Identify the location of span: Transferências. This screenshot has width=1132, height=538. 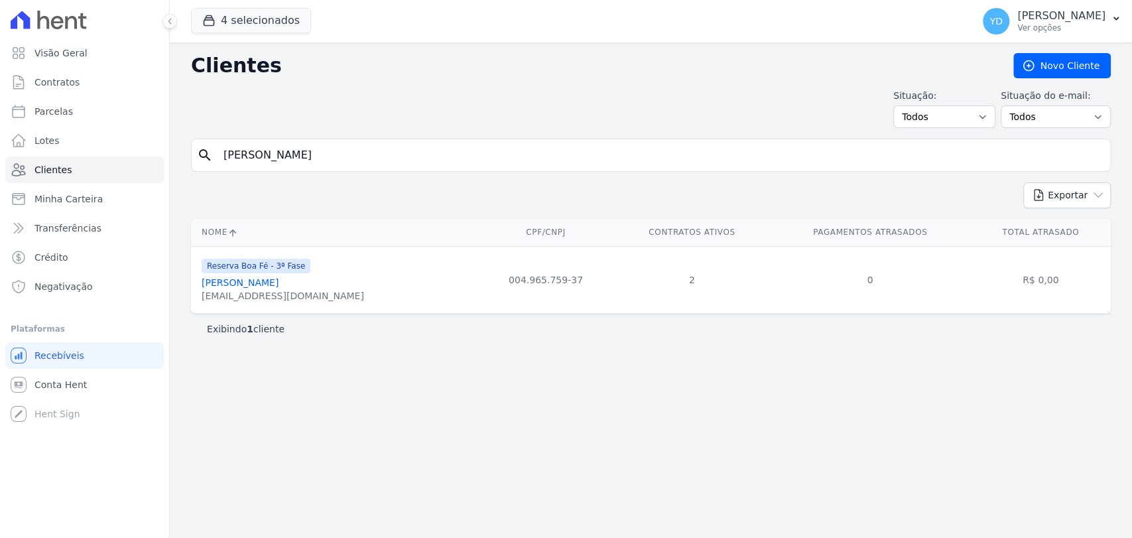
(68, 228).